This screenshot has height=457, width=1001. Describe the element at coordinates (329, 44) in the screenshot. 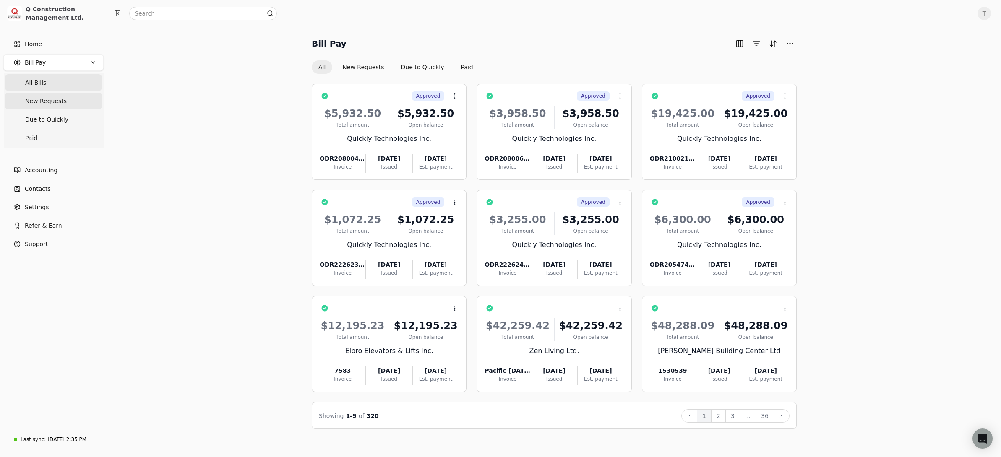

I see `h2: Bill Pay` at that location.